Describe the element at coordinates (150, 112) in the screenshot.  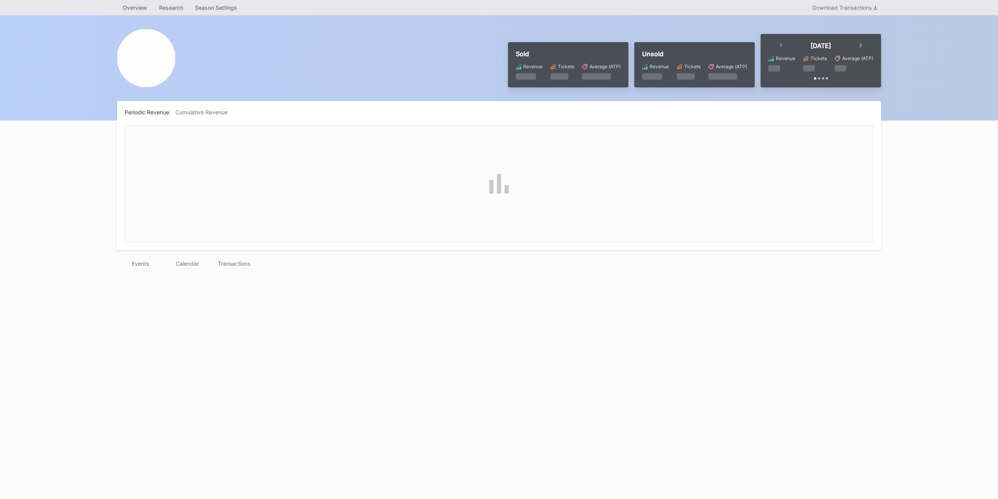
I see `div: Periodic Revenue` at that location.